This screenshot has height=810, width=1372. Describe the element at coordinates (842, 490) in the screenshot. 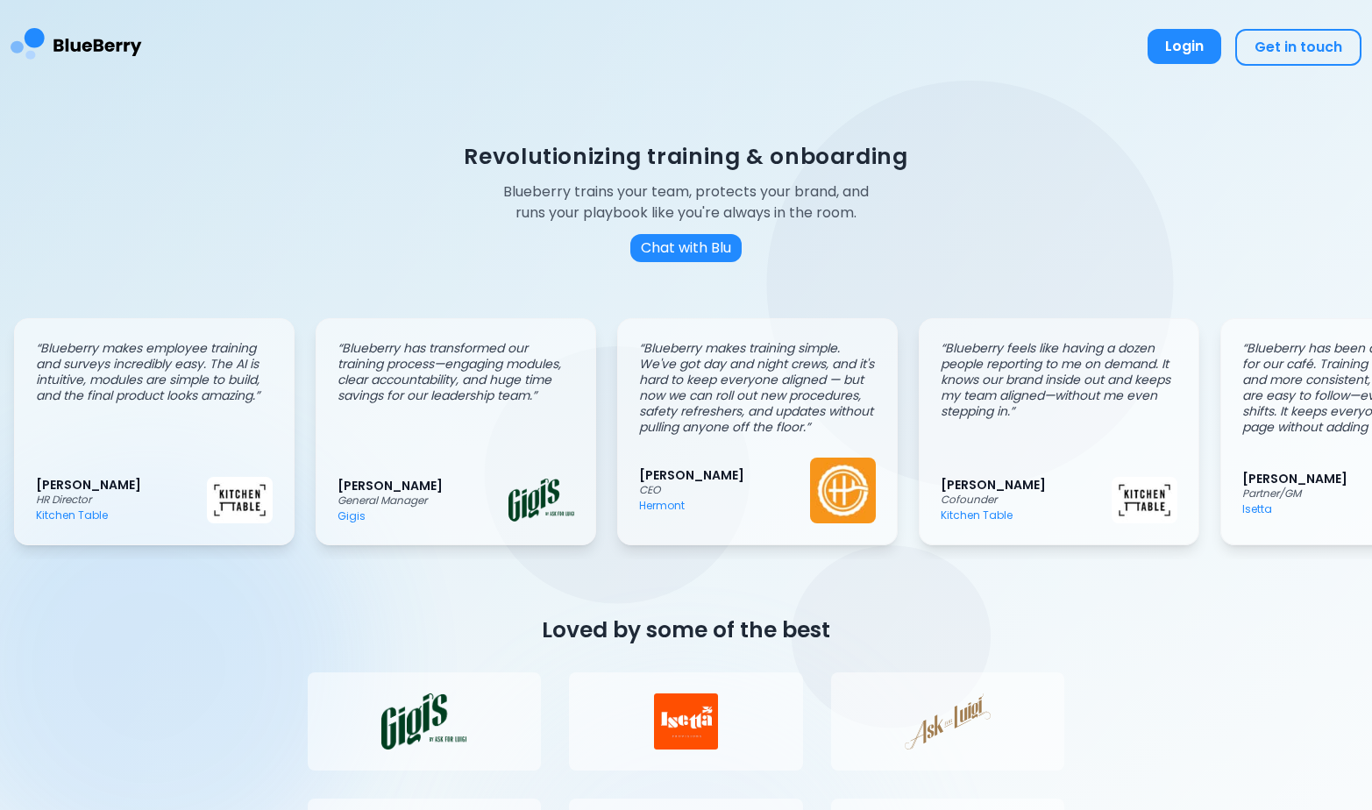

I see `img: Hermont logo` at that location.